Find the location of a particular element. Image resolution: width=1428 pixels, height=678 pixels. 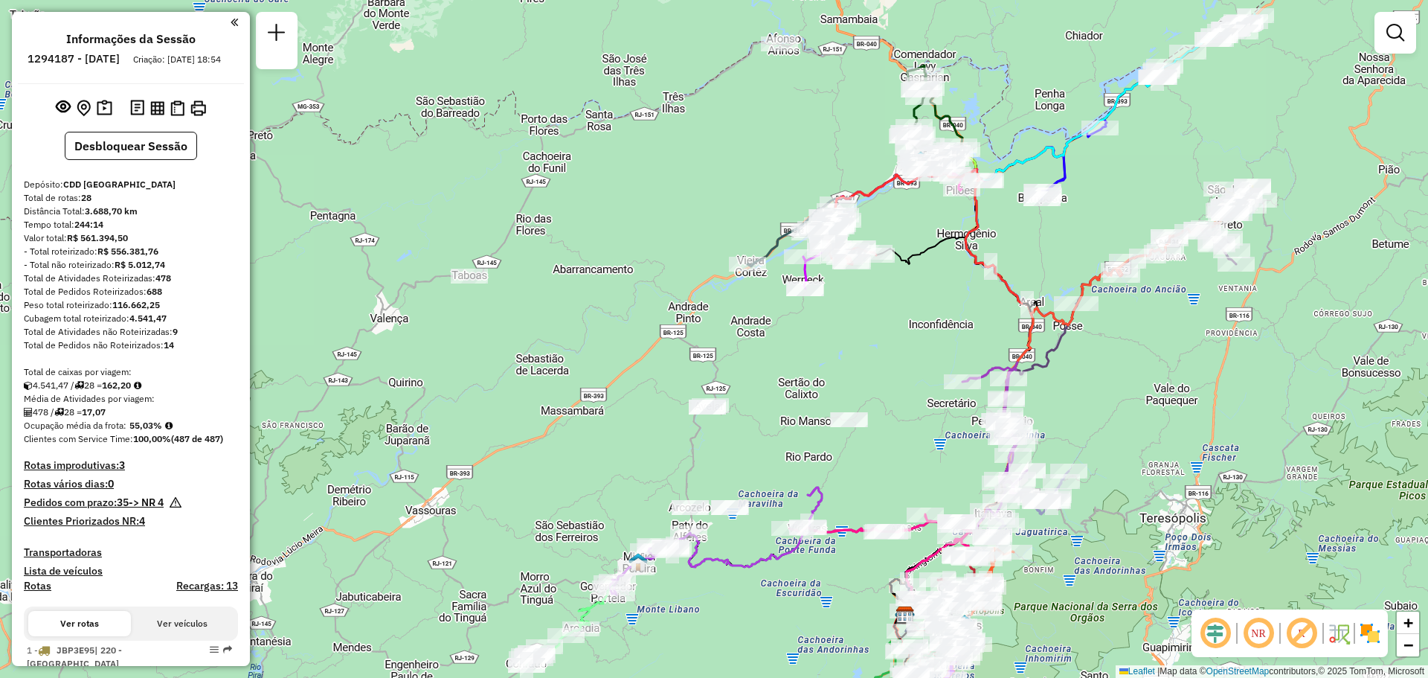

strong: 17,07 is located at coordinates (94, 411).